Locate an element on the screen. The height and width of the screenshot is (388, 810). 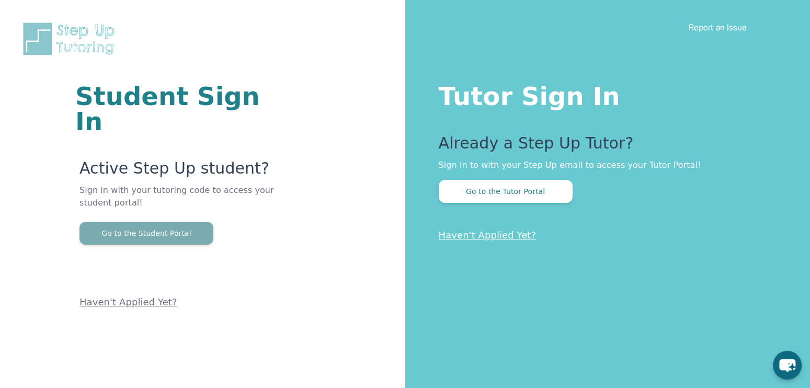
a: Go to the Student Portal is located at coordinates (146, 233).